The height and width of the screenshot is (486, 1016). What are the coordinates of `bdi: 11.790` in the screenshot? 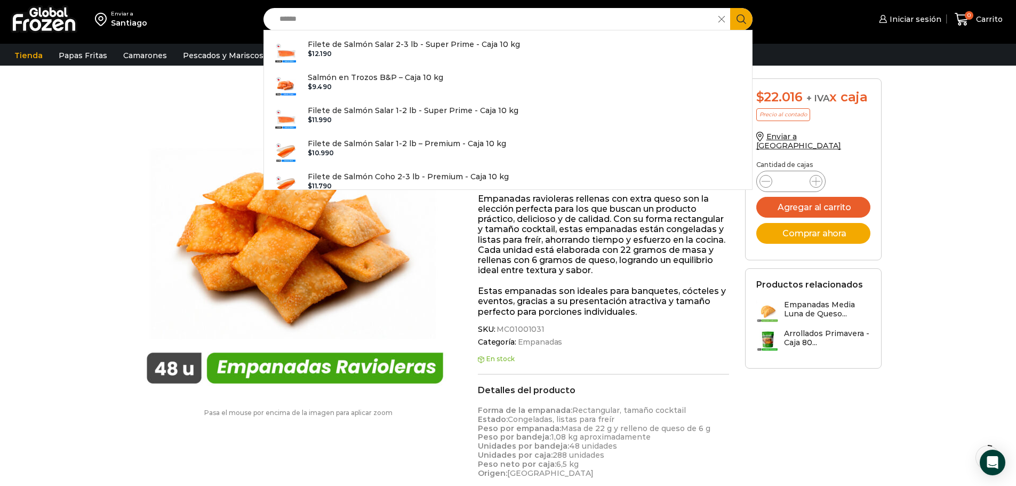 It's located at (320, 186).